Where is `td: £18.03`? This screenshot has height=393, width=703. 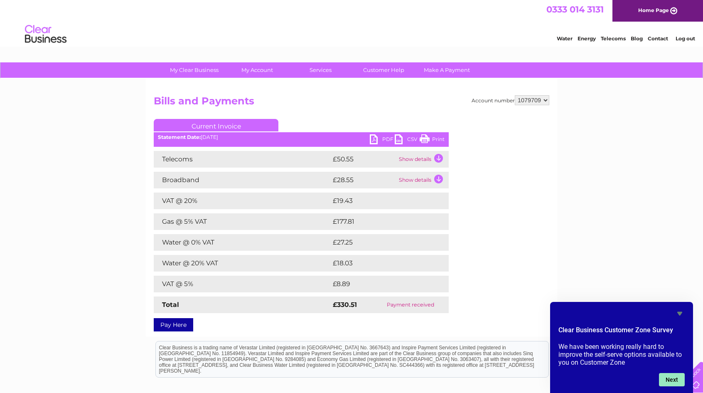
td: £18.03 is located at coordinates (381, 263).